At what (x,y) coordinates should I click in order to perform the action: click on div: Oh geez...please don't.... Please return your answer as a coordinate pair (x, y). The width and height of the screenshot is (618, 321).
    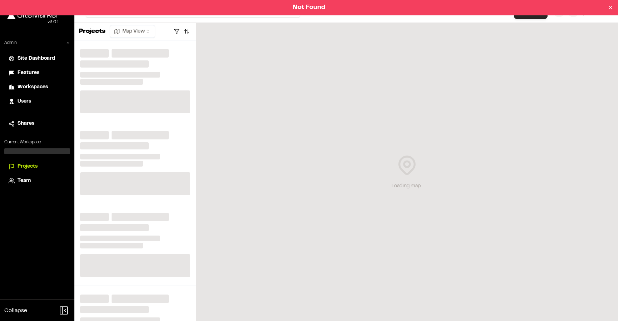
    Looking at the image, I should click on (33, 22).